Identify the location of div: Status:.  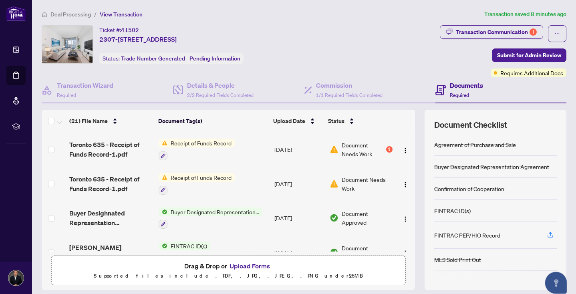
(172, 58).